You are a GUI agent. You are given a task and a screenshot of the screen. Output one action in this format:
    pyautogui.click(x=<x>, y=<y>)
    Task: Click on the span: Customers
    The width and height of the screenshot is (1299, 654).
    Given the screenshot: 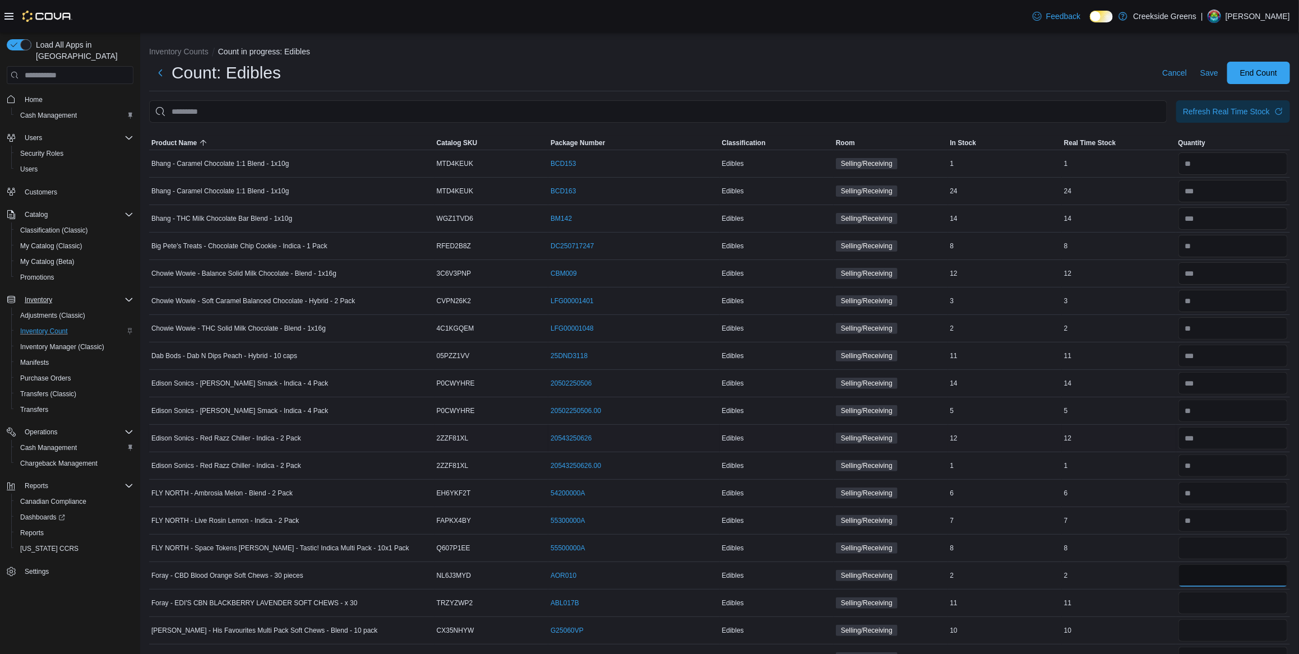 What is the action you would take?
    pyautogui.click(x=41, y=192)
    